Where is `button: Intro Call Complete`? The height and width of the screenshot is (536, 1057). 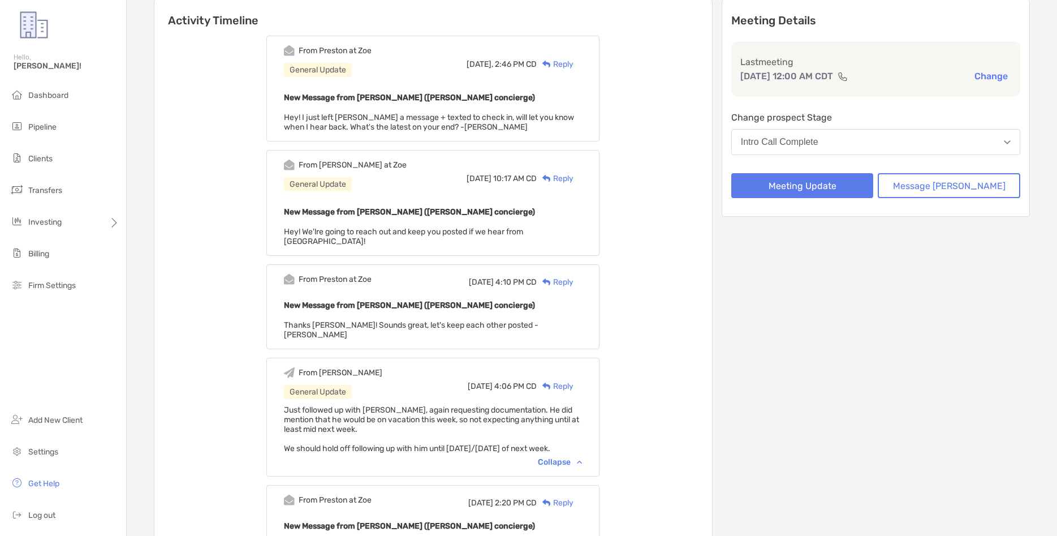
button: Intro Call Complete is located at coordinates (876, 142).